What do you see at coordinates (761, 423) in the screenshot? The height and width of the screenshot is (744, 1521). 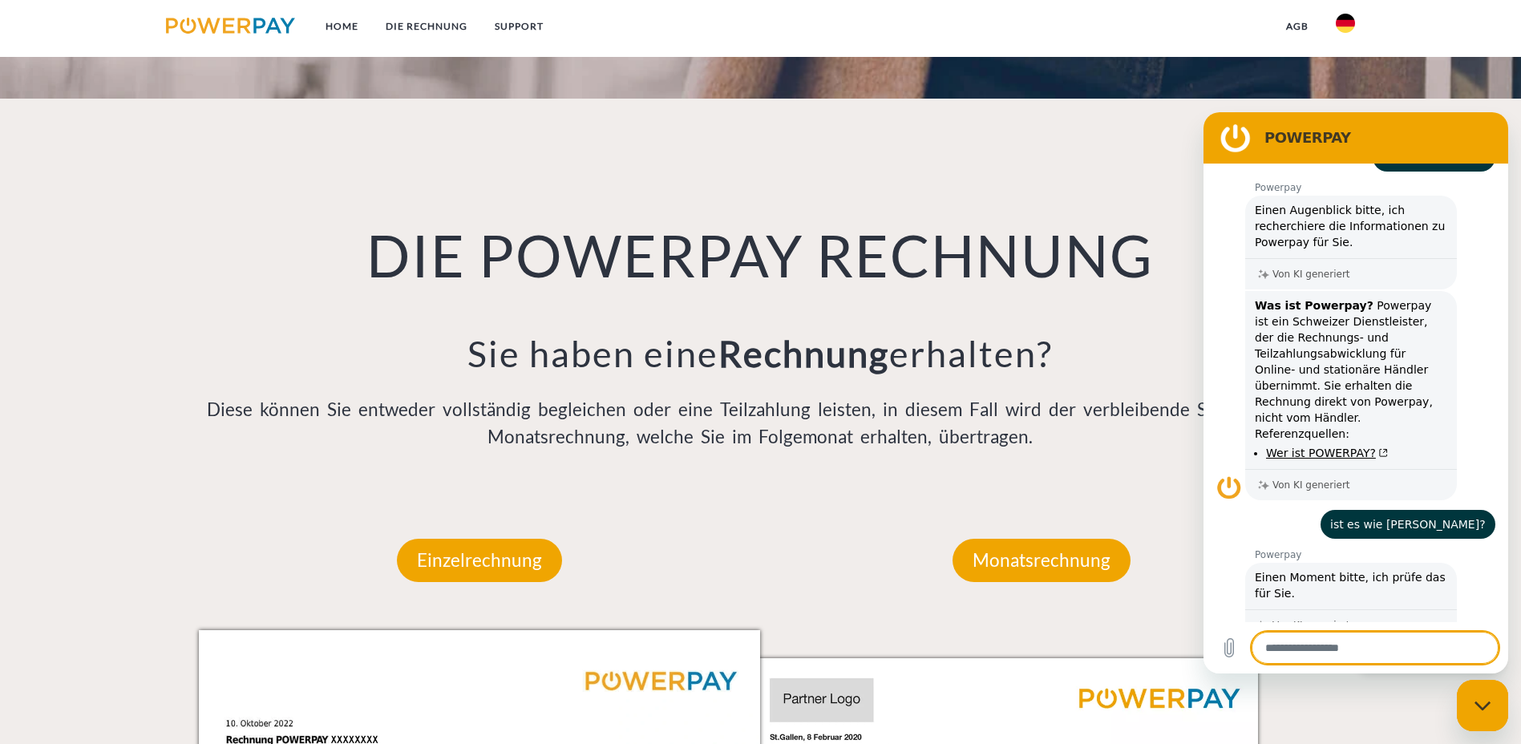 I see `p: Diese können Sie entweder vollständig begleichen oder eine Teilzahlung leisten, in diesem Fall wi...` at bounding box center [761, 423].